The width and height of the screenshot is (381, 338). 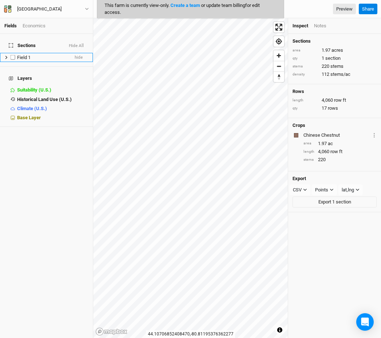 What do you see at coordinates (322, 190) in the screenshot?
I see `div: Points` at bounding box center [322, 190].